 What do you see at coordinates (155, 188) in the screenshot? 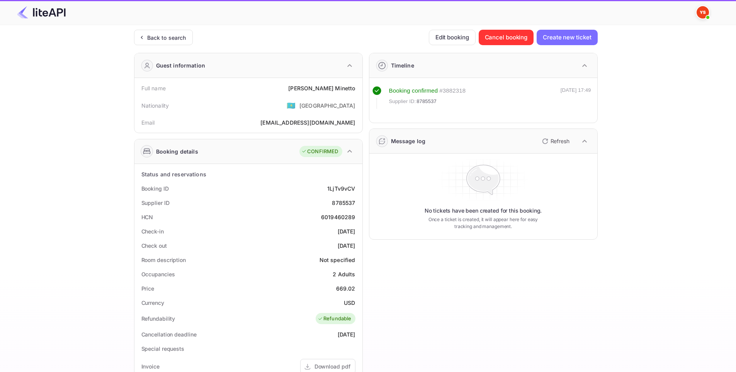
I see `div: Booking ID` at bounding box center [155, 188].